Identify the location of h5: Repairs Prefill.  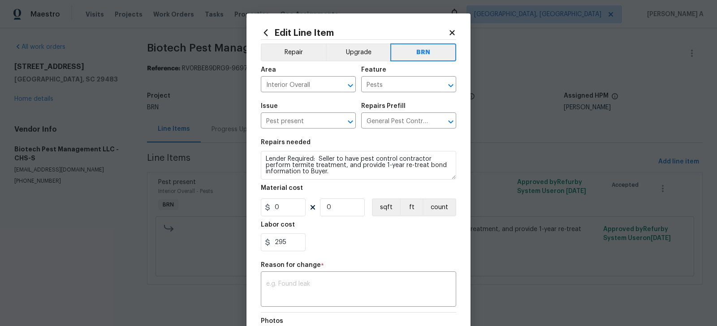
(383, 106).